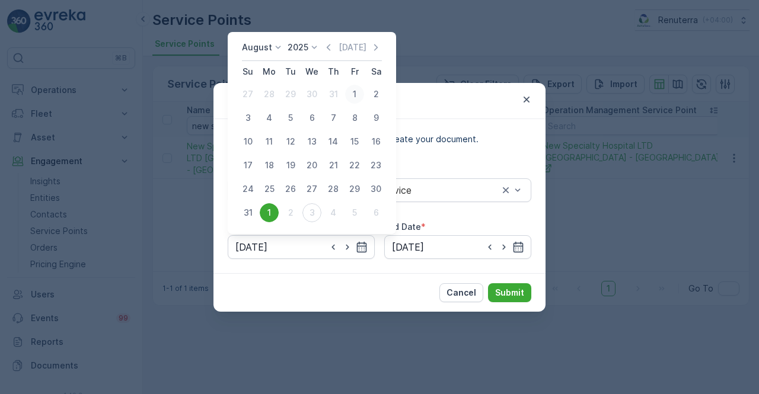 This screenshot has width=759, height=394. What do you see at coordinates (312, 72) in the screenshot?
I see `th: Wednesday` at bounding box center [312, 72].